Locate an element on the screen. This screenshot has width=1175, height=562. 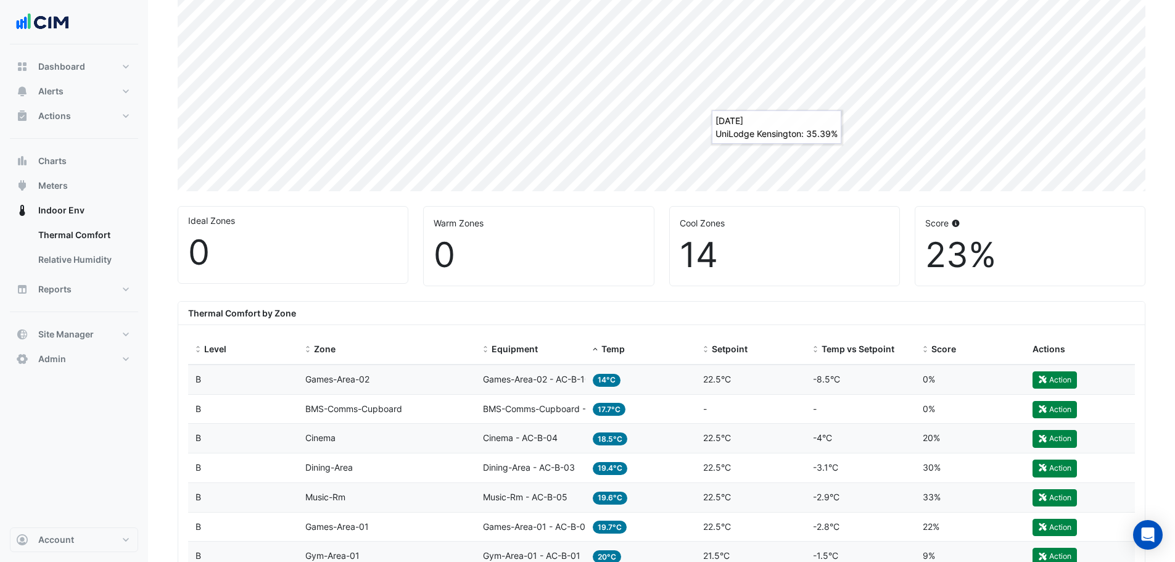
div: 23% is located at coordinates (1030, 255).